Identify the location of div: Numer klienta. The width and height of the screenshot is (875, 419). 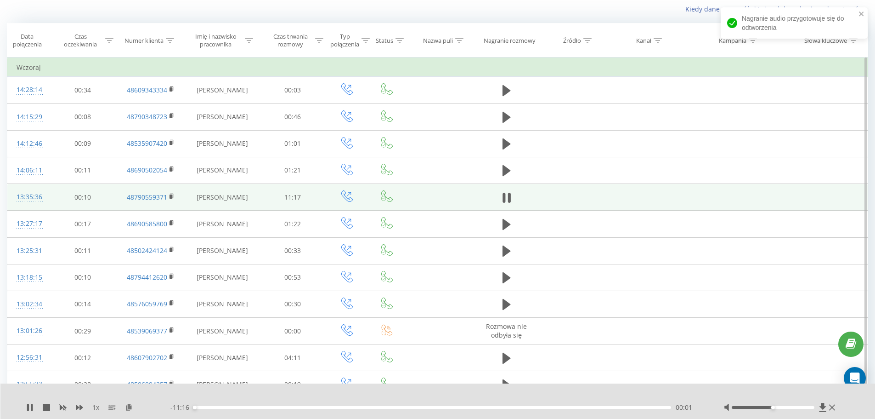
(144, 40).